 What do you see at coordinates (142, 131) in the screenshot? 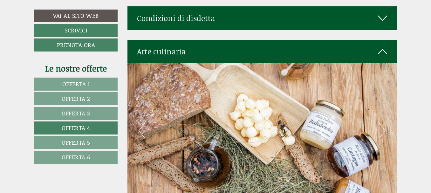
I see `button: Previous` at bounding box center [142, 131].